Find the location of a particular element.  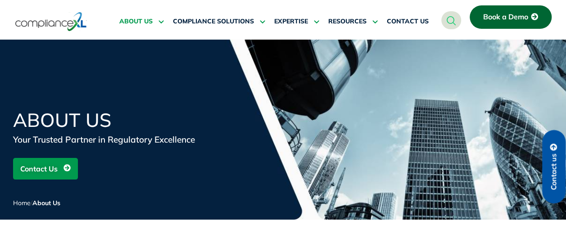

div: Your Trusted Partner in Regulatory Excellence is located at coordinates (121, 139).